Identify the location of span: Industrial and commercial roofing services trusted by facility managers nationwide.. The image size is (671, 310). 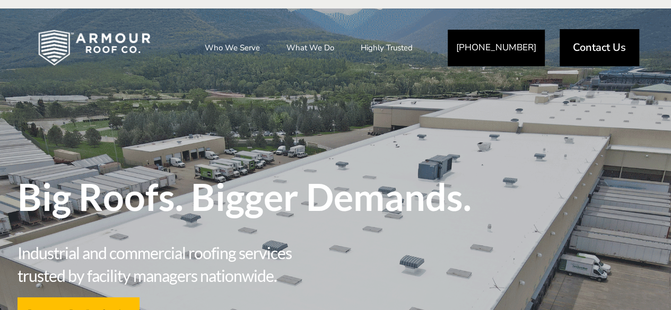
(177, 264).